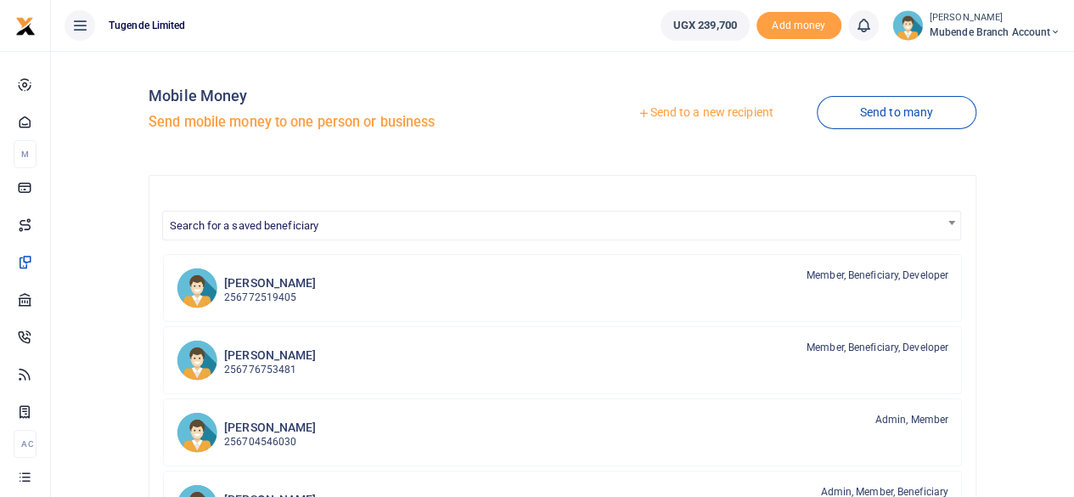 This screenshot has width=1074, height=497. What do you see at coordinates (351, 96) in the screenshot?
I see `h4: Mobile Money` at bounding box center [351, 96].